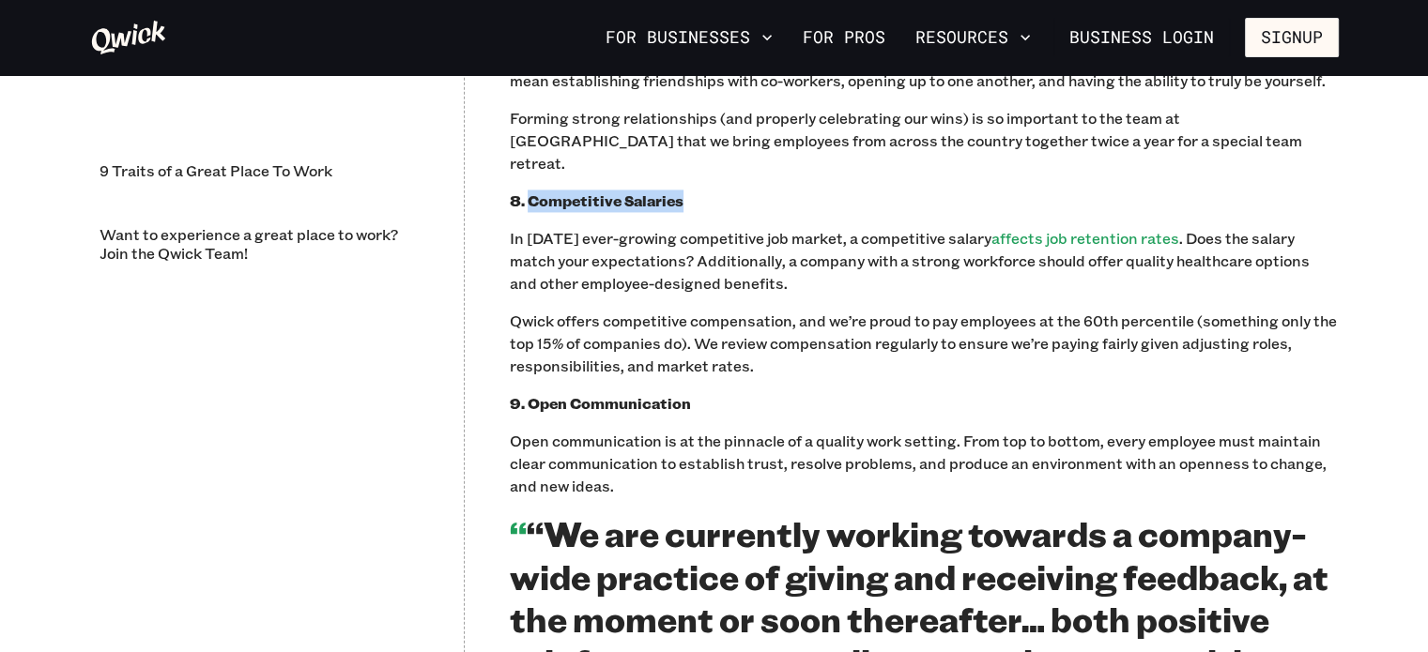 Image resolution: width=1428 pixels, height=652 pixels. I want to click on b: 9. Open Communication, so click(600, 403).